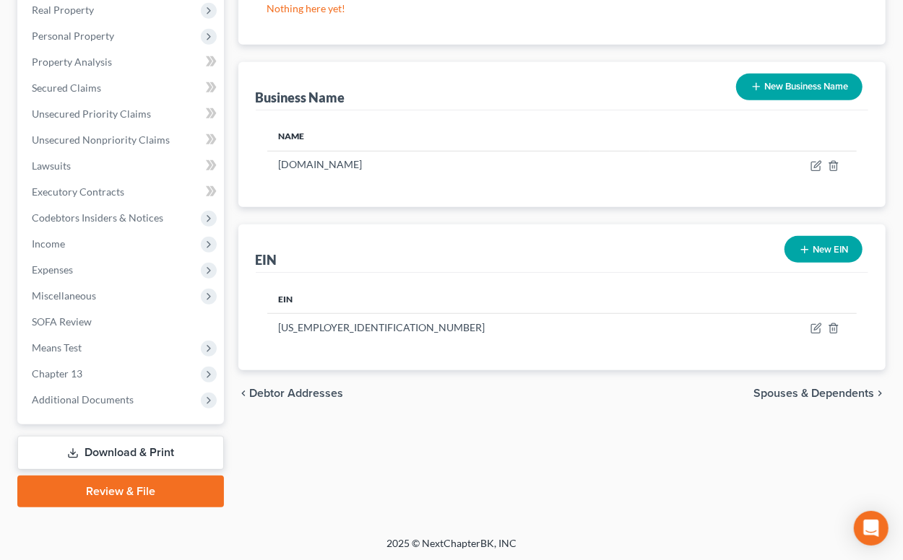  What do you see at coordinates (100, 139) in the screenshot?
I see `span: Unsecured Nonpriority Claims` at bounding box center [100, 139].